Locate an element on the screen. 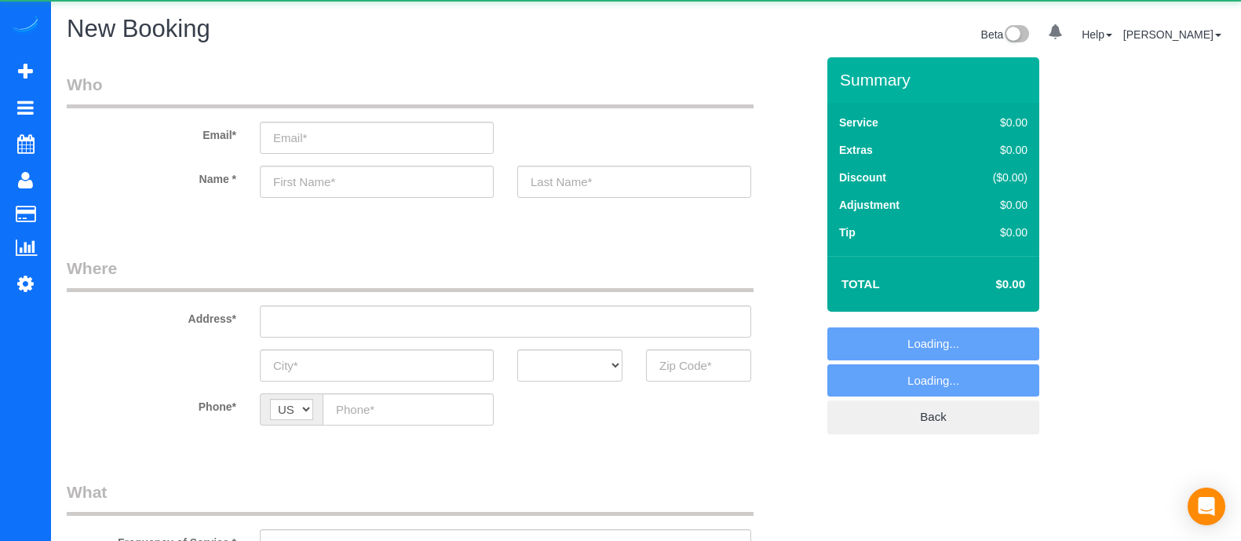  label: Email* is located at coordinates (152, 132).